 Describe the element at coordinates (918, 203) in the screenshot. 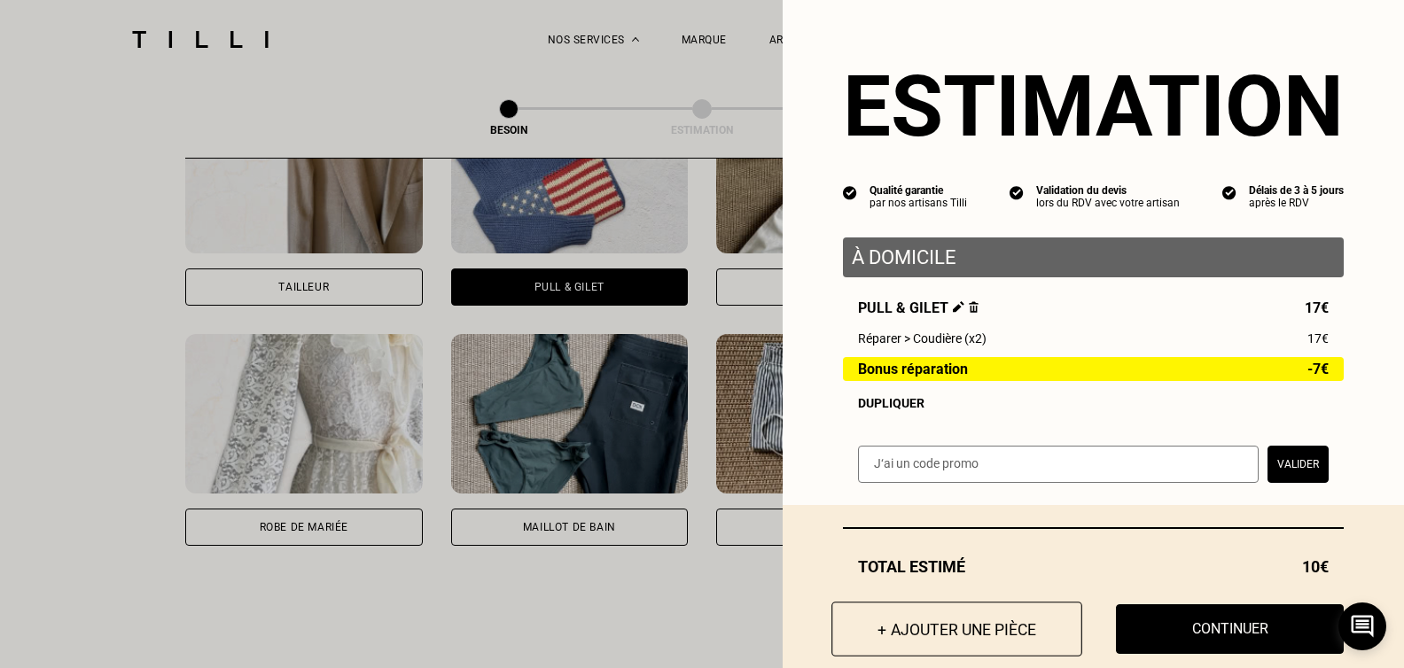

I see `div: par nos artisans Tilli` at that location.